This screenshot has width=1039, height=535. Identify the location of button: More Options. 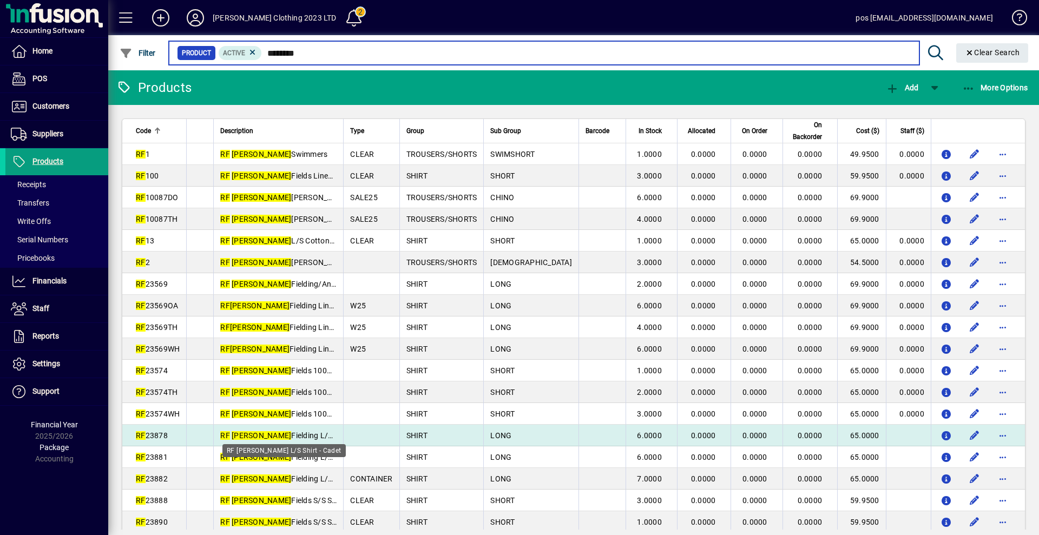
(995, 88).